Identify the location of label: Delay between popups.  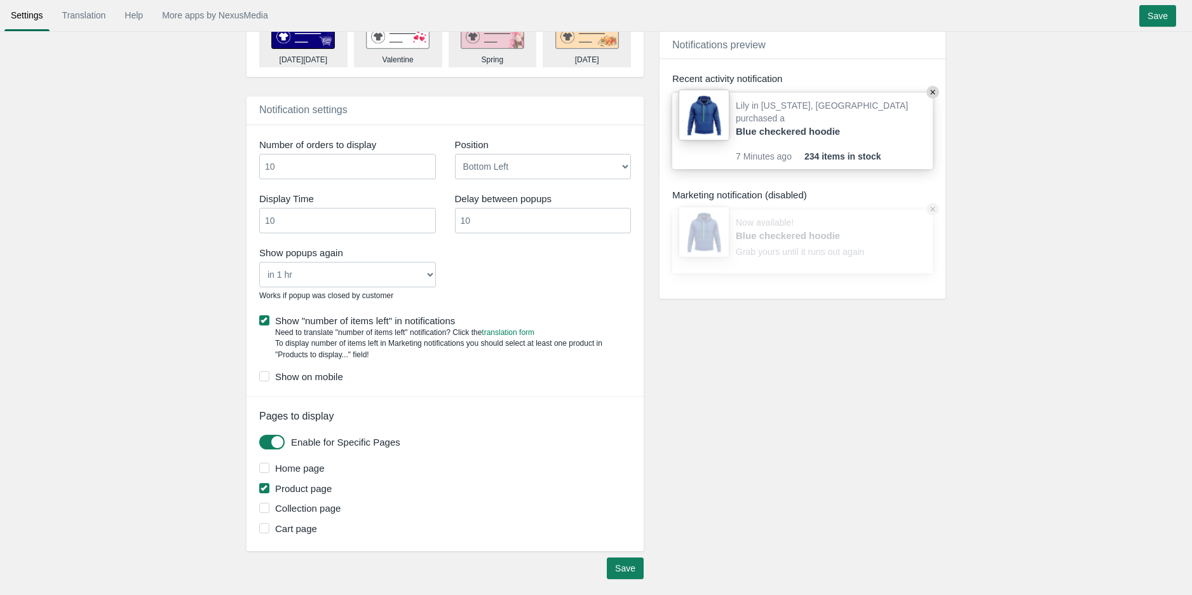
(543, 198).